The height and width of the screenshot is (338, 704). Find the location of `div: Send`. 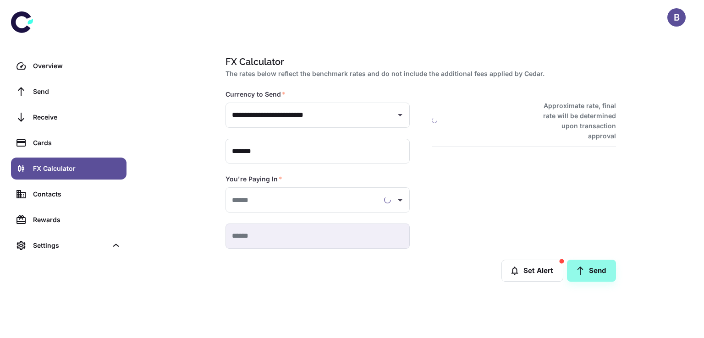

div: Send is located at coordinates (77, 92).